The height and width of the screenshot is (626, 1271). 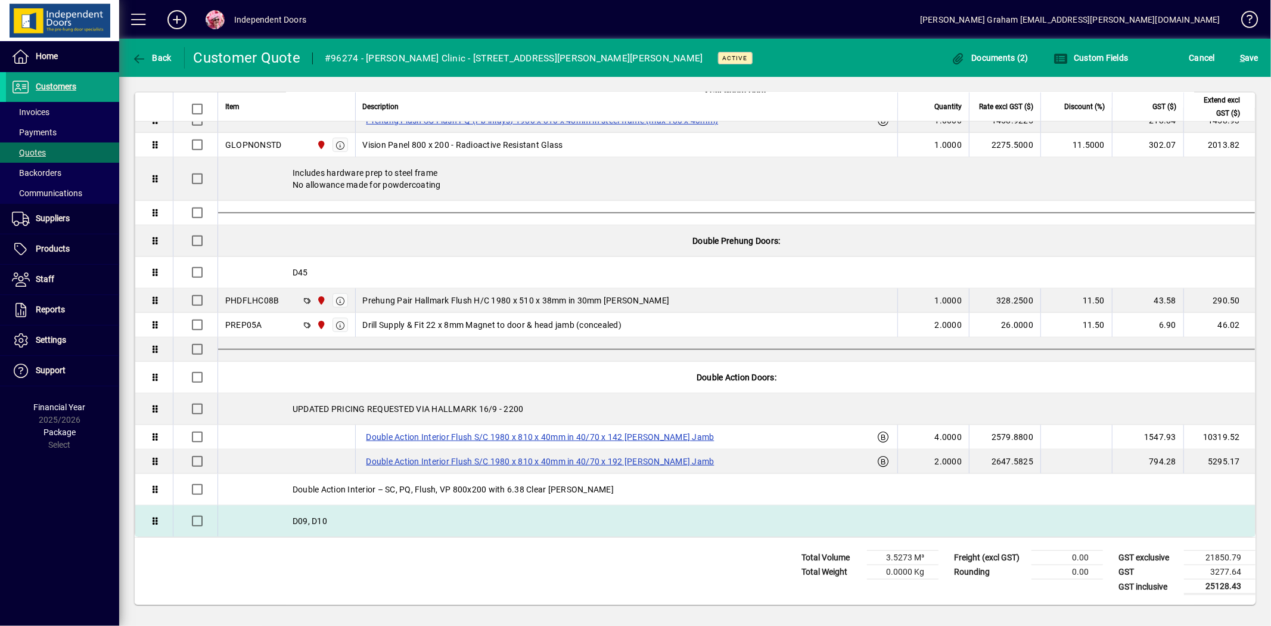 What do you see at coordinates (1219, 461) in the screenshot?
I see `td: 5295.17` at bounding box center [1219, 461].